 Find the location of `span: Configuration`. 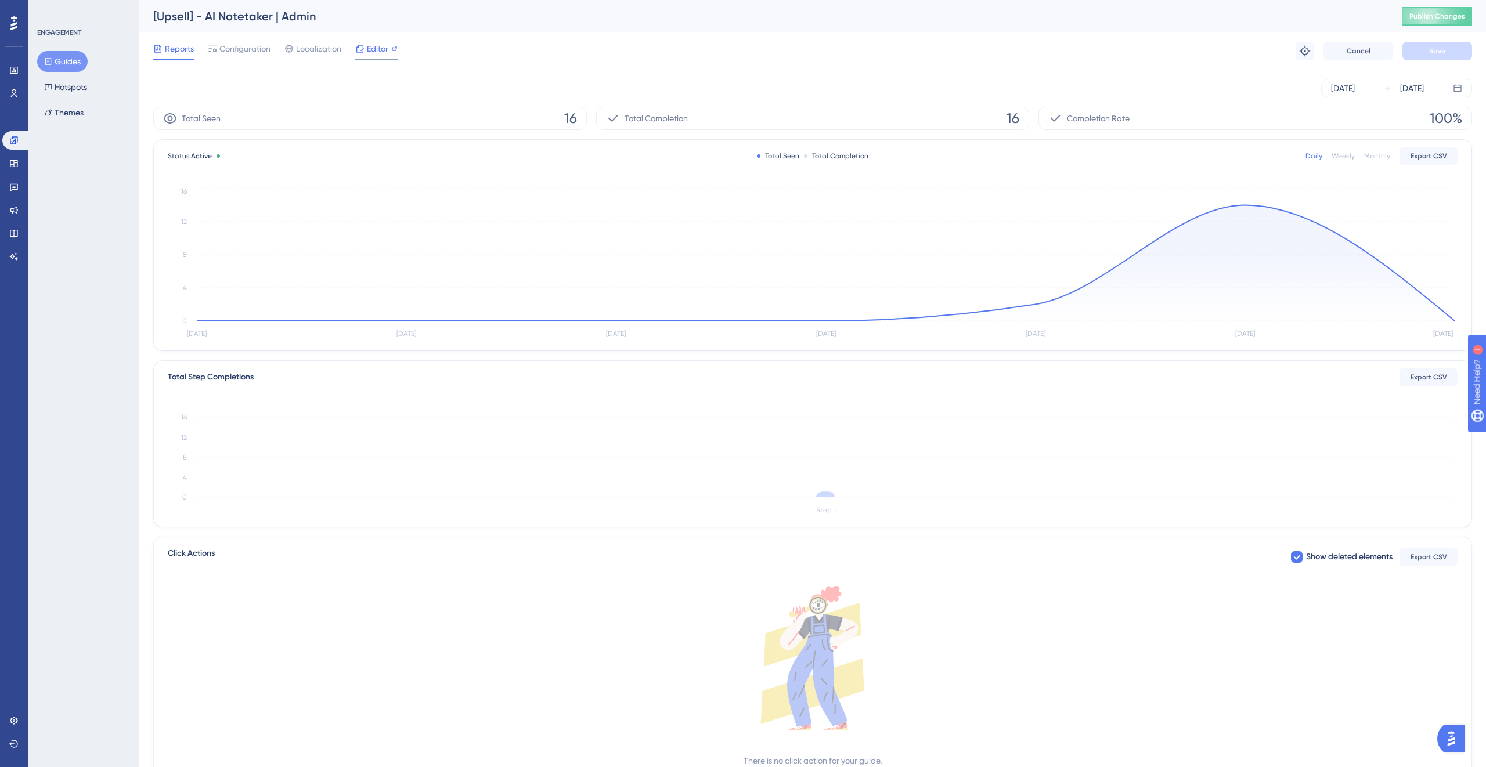

span: Configuration is located at coordinates (245, 49).